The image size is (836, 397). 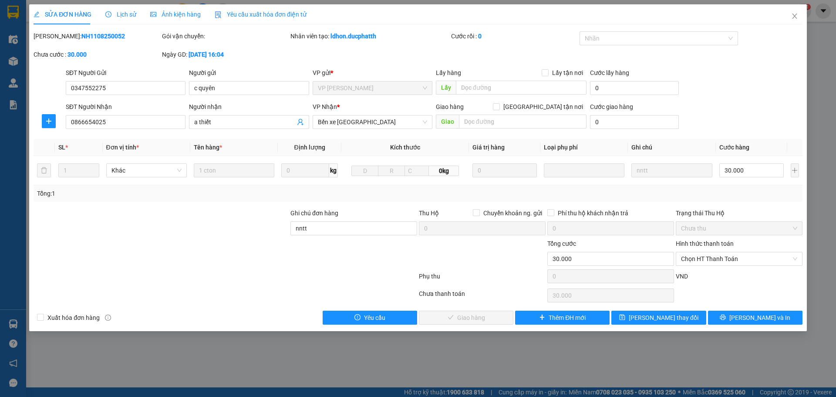 I want to click on span: picture, so click(x=153, y=14).